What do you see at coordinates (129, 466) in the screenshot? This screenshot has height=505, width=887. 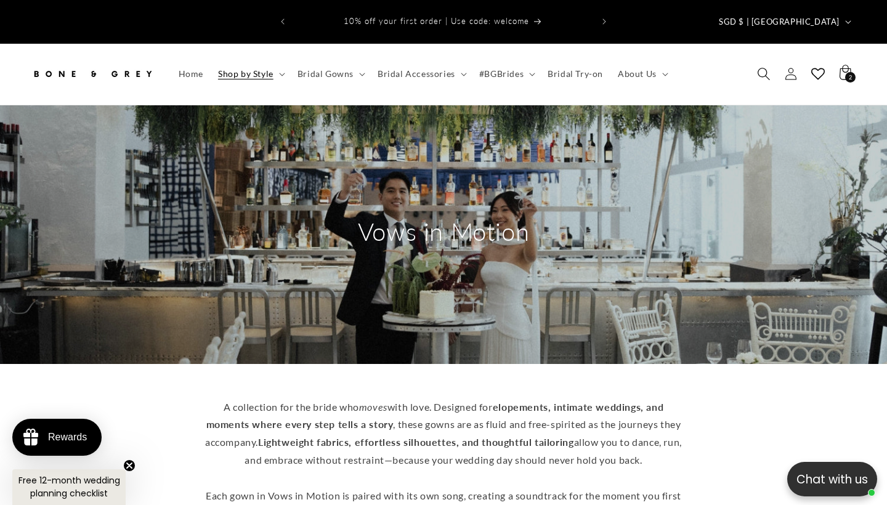 I see `button: Close teaser` at bounding box center [129, 466].